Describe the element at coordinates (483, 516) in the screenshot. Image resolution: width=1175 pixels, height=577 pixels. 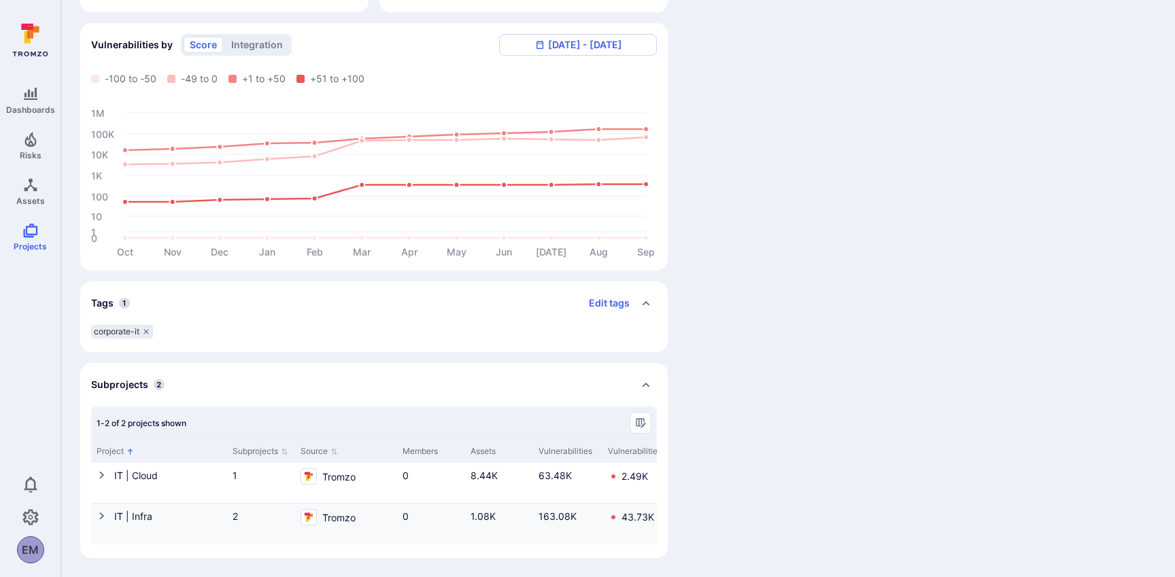
I see `a: 1.08K` at that location.